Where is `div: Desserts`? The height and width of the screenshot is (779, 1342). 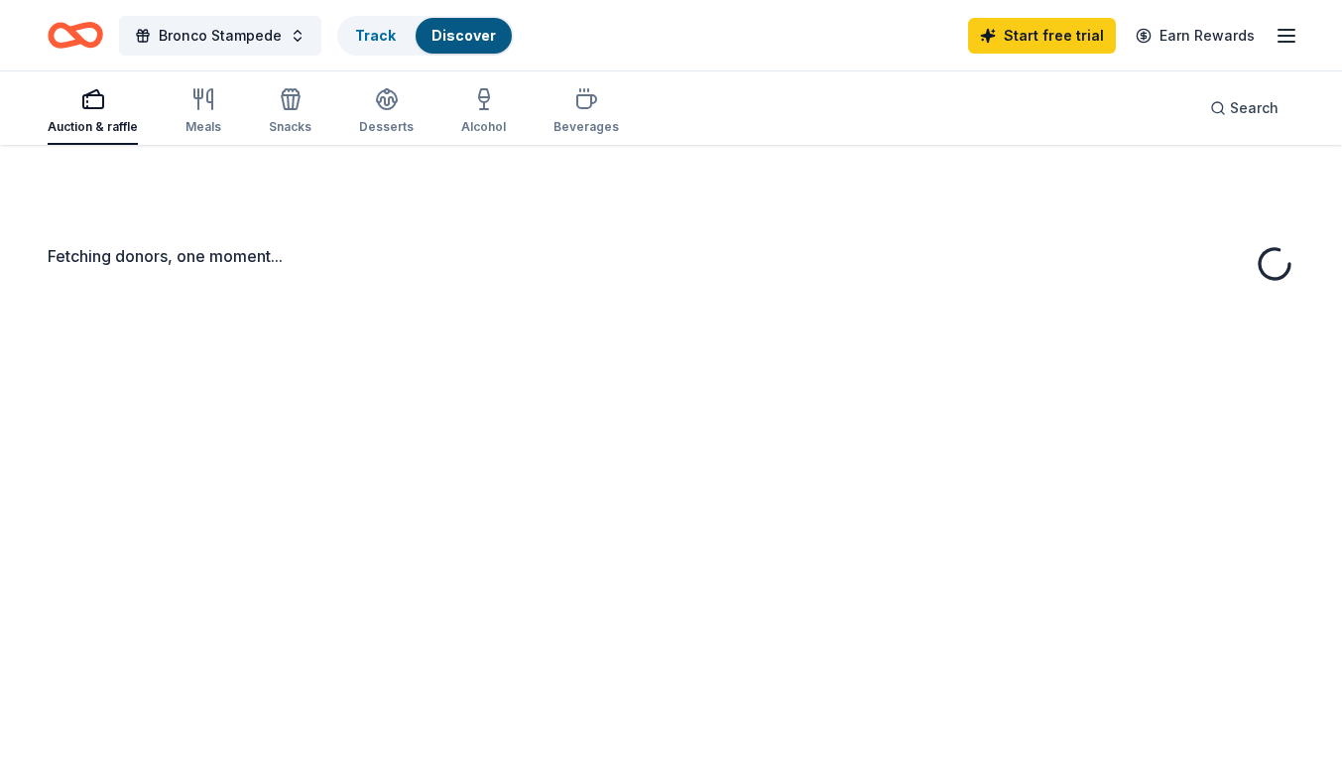 div: Desserts is located at coordinates (386, 127).